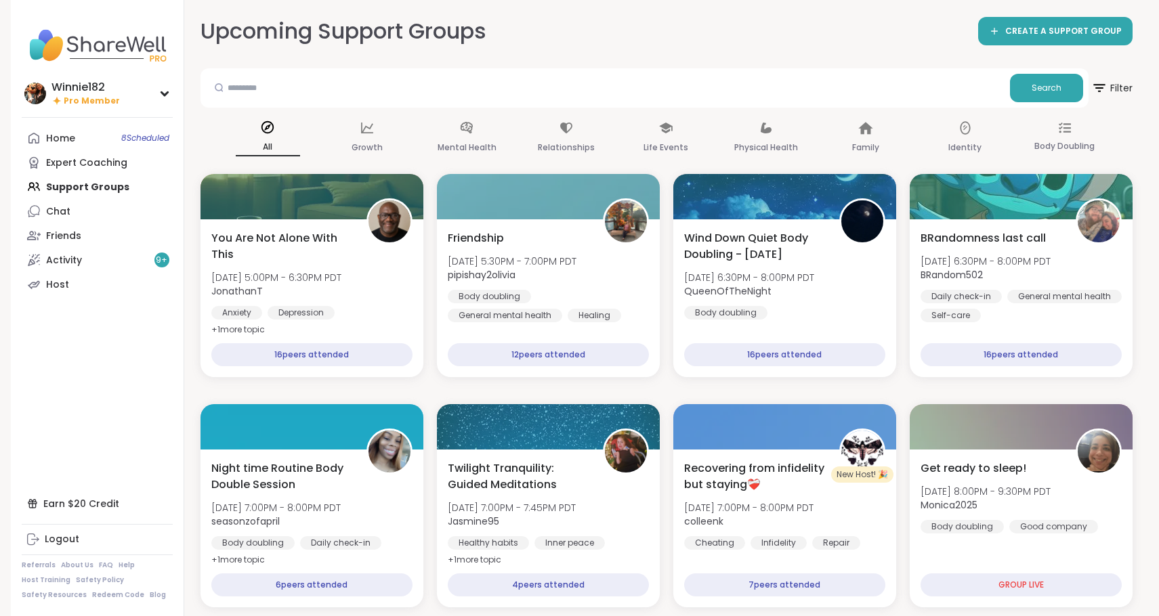 The height and width of the screenshot is (616, 1159). Describe the element at coordinates (237, 291) in the screenshot. I see `b: JonathanT` at that location.